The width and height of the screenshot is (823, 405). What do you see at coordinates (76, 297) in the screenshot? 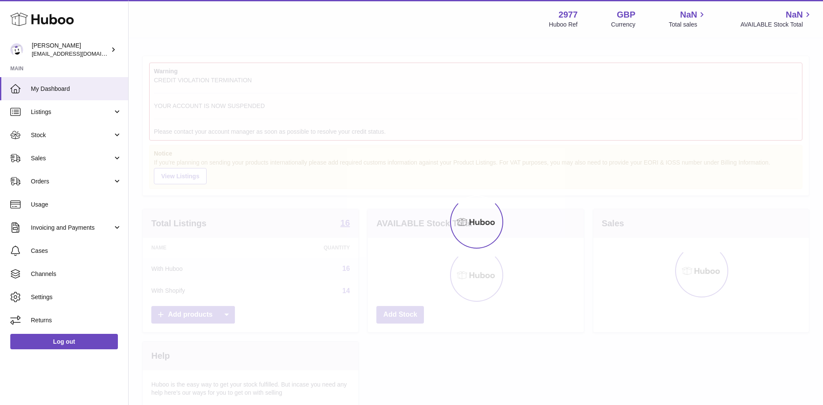
I see `span: Settings` at bounding box center [76, 297].